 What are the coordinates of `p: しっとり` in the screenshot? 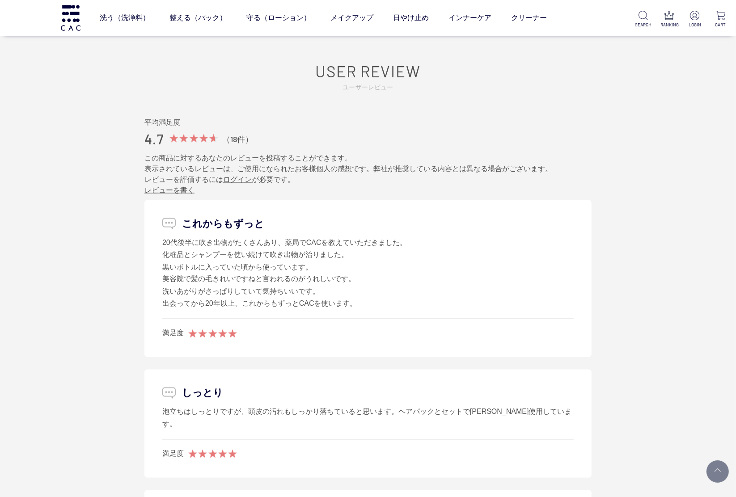 It's located at (368, 393).